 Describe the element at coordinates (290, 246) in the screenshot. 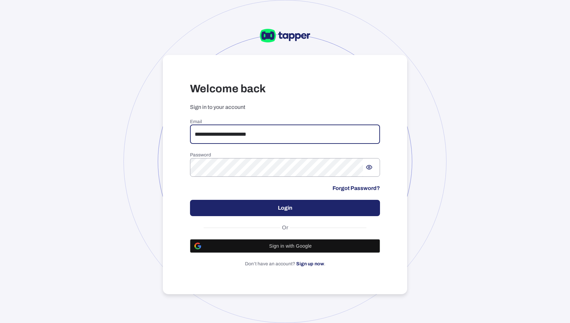

I see `span: Sign in with Google` at that location.